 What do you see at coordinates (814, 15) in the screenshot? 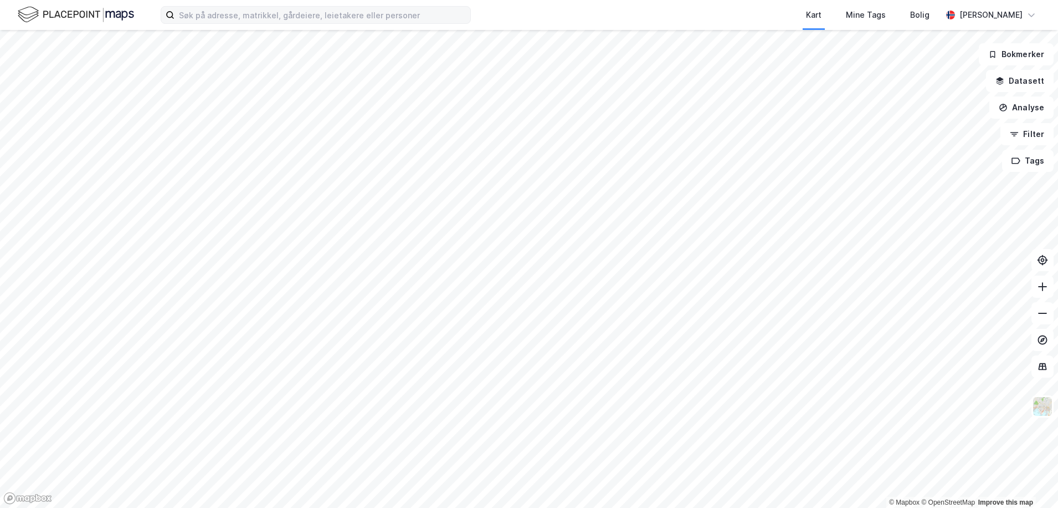
I see `div: Kart` at bounding box center [814, 15].